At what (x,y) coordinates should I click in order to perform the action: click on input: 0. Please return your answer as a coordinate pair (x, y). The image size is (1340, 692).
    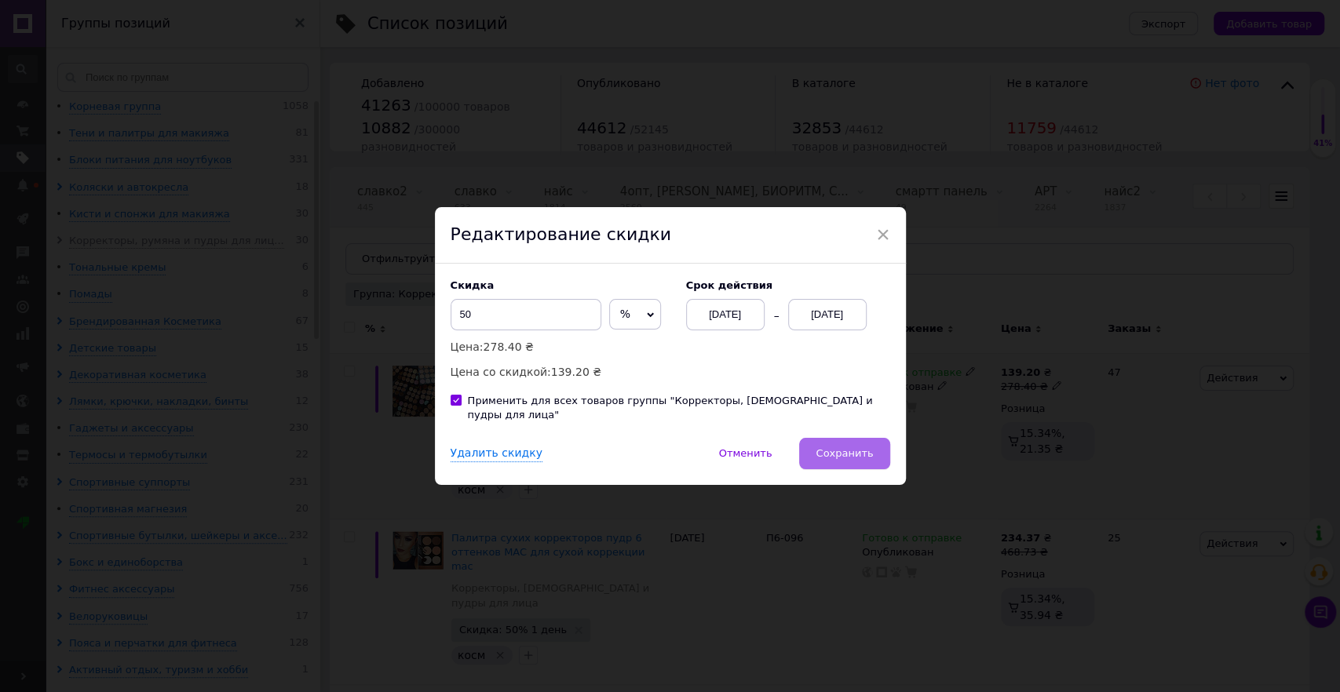
    Looking at the image, I should click on (526, 315).